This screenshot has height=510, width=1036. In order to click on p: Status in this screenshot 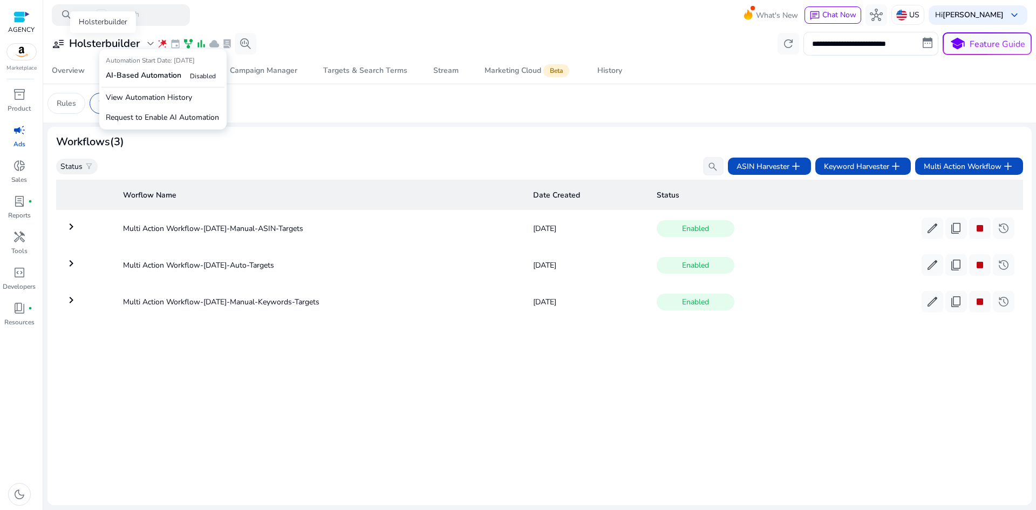, I will do `click(71, 166)`.